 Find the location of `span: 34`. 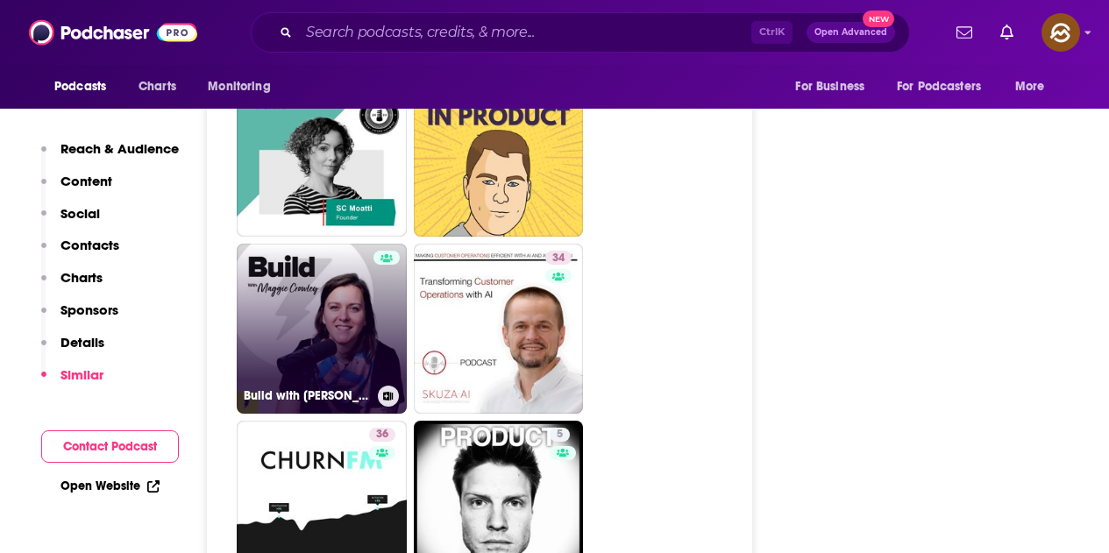

span: 34 is located at coordinates (558, 259).